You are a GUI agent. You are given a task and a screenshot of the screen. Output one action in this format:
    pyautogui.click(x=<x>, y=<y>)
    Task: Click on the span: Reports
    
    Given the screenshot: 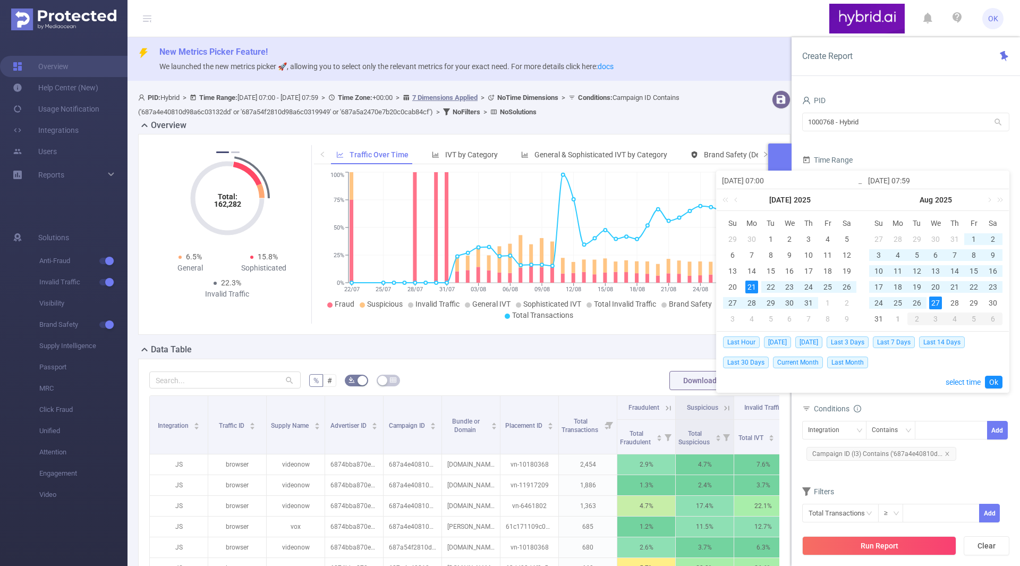 What is the action you would take?
    pyautogui.click(x=51, y=175)
    